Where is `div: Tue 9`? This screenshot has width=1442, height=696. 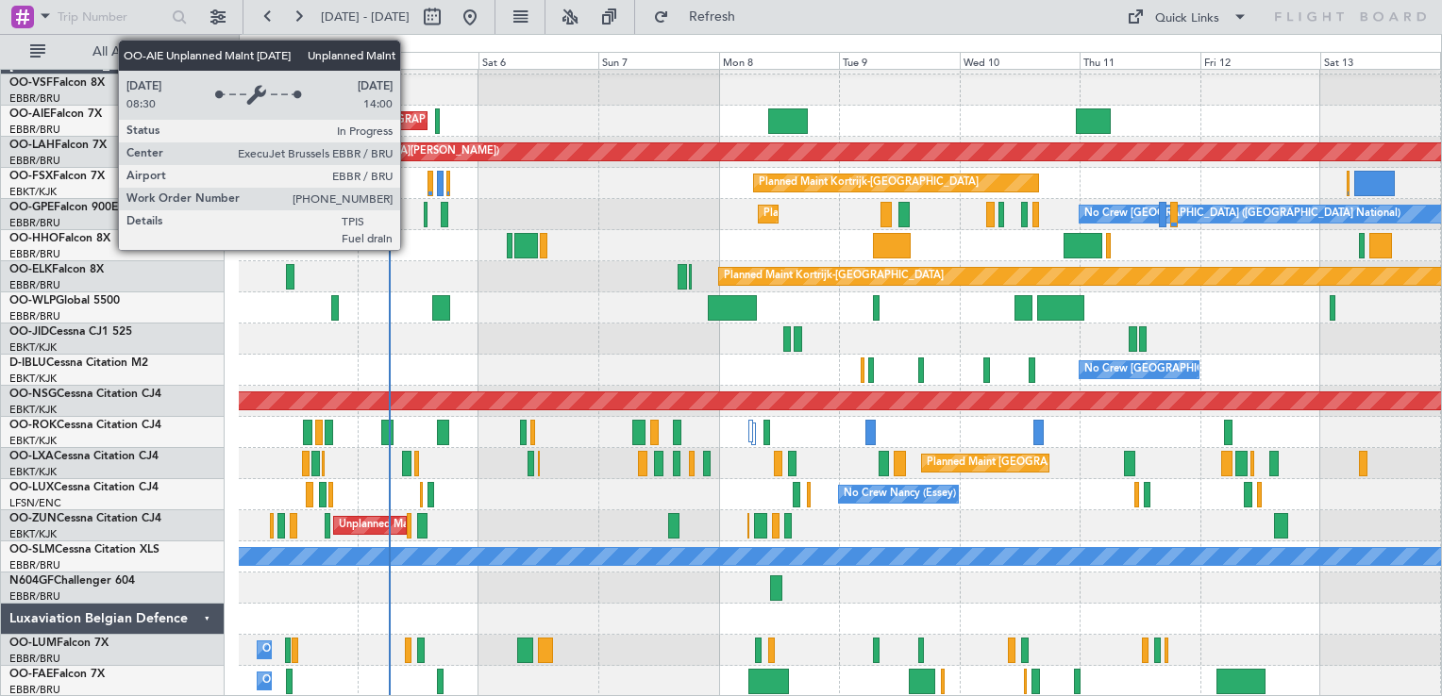 div: Tue 9 is located at coordinates (898, 60).